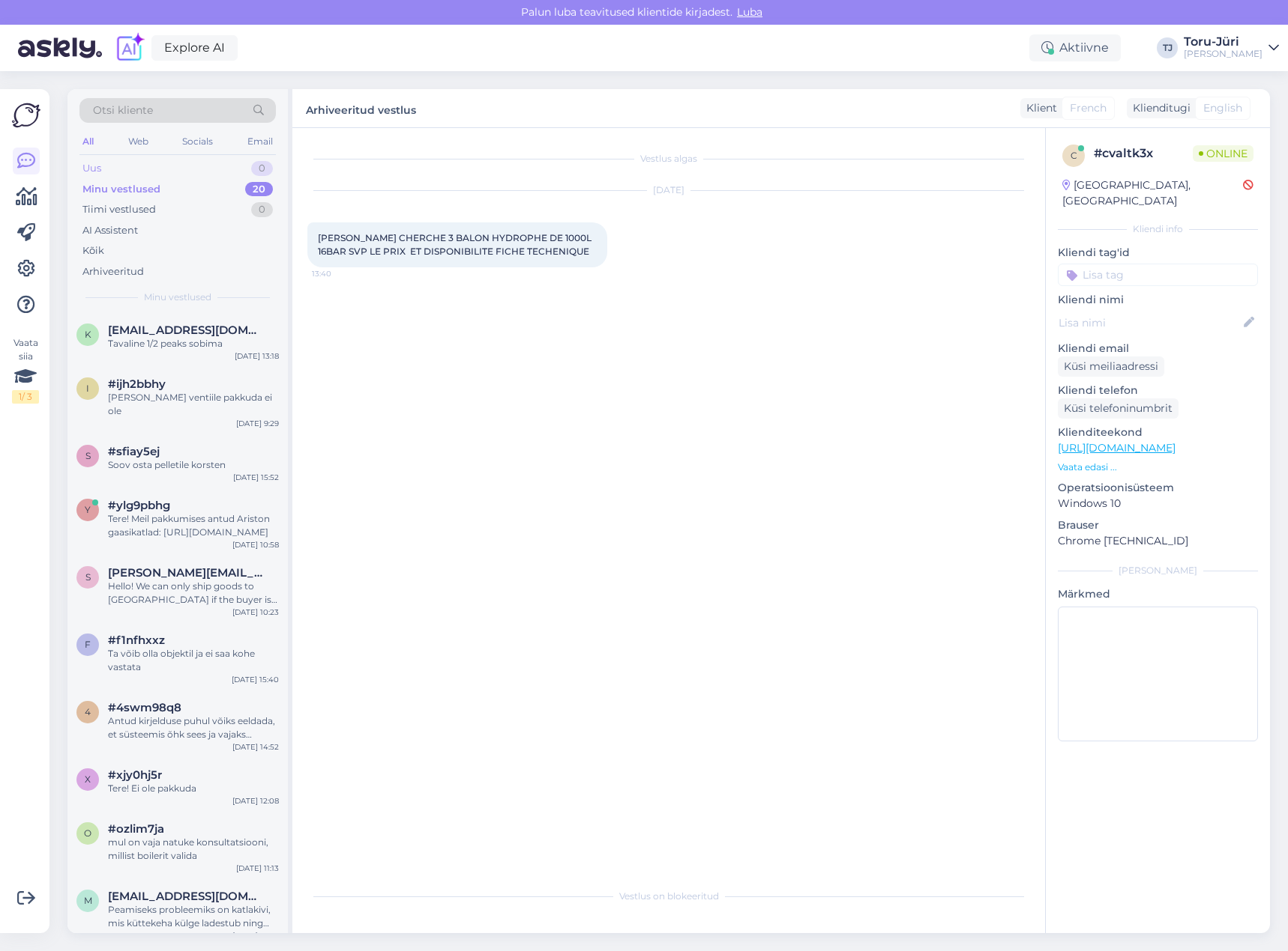  Describe the element at coordinates (88, 644) in the screenshot. I see `span: f` at that location.